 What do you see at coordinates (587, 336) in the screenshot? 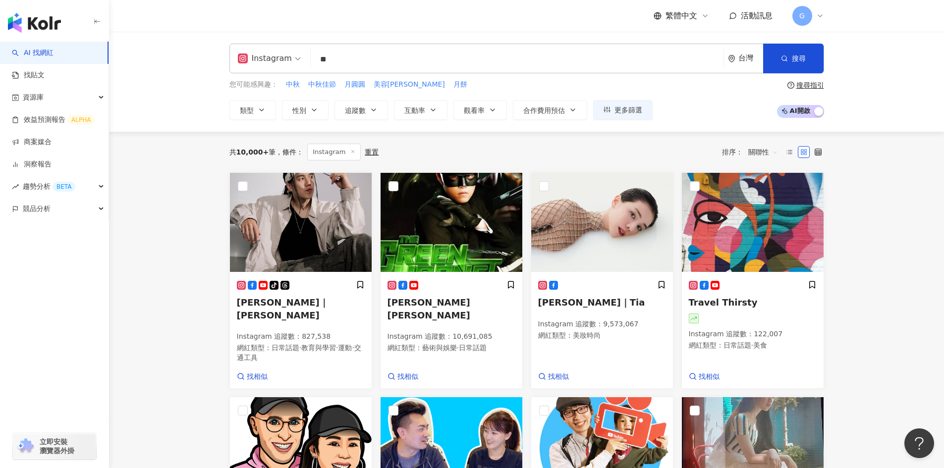
I see `span: 美妝時尚` at bounding box center [587, 336].